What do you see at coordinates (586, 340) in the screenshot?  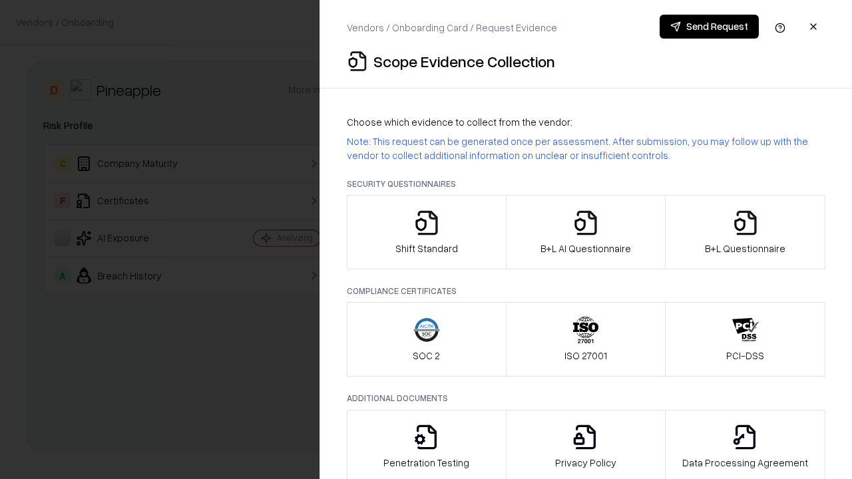 I see `button: ISO 27001` at bounding box center [586, 340].